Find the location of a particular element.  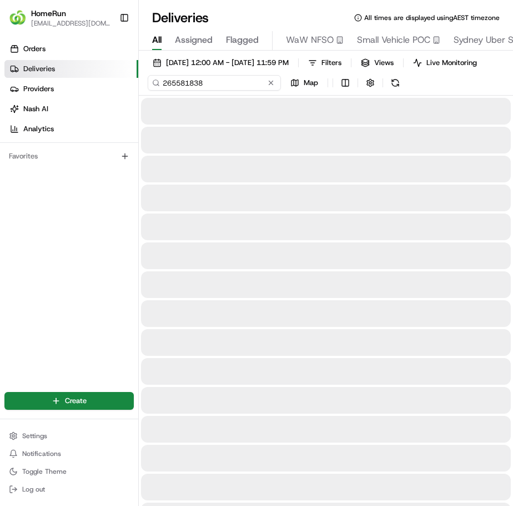

button: Views is located at coordinates (377, 63).